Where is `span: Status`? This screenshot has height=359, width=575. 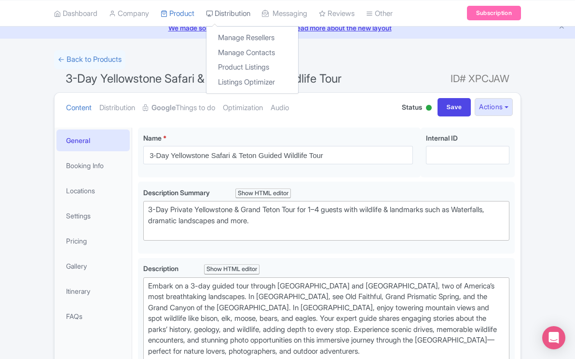 span: Status is located at coordinates (412, 107).